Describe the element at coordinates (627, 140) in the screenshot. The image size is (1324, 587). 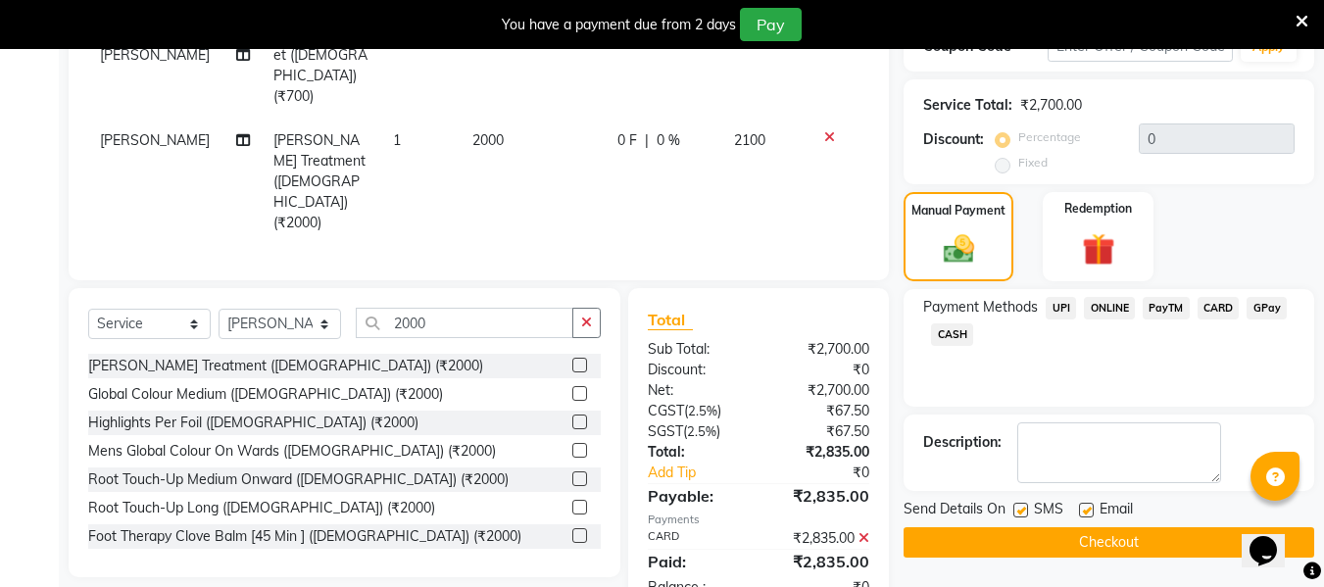
I see `span: 0 F` at that location.